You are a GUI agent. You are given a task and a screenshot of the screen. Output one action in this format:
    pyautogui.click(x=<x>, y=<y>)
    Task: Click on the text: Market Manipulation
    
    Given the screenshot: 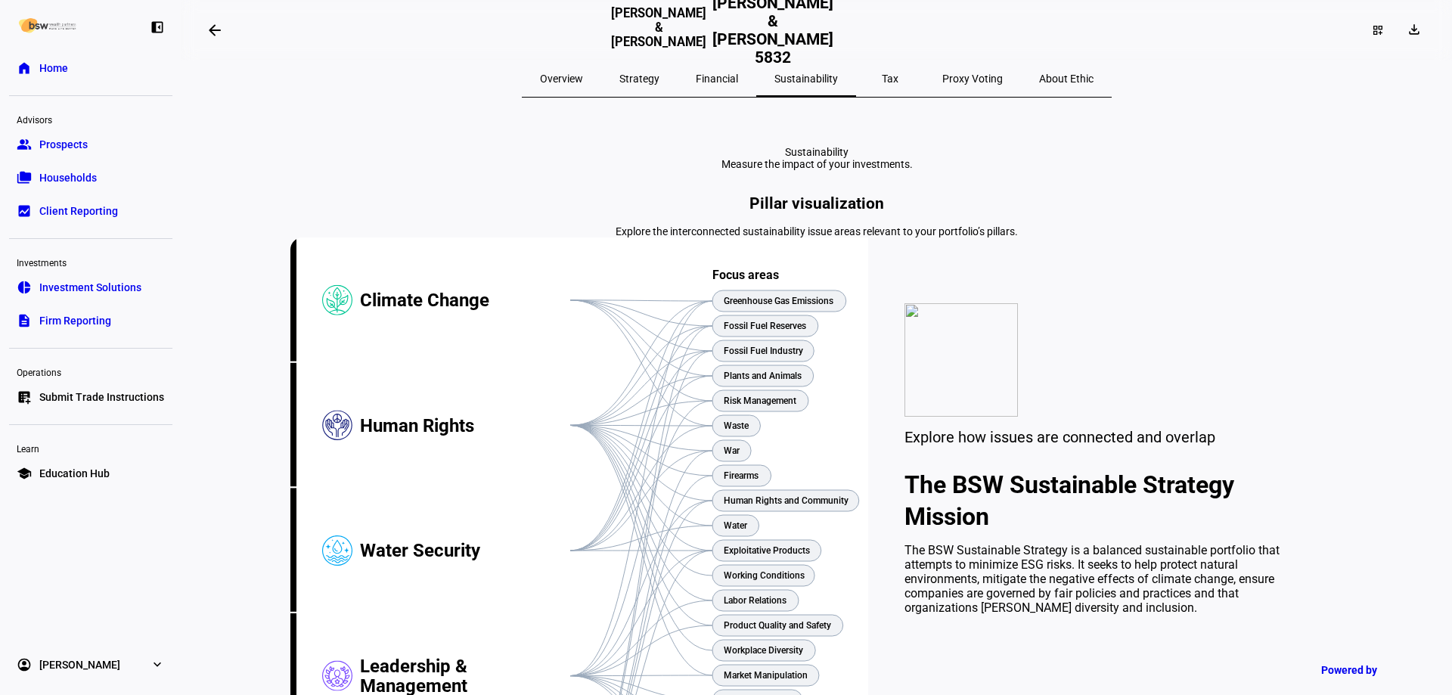 What is the action you would take?
    pyautogui.click(x=765, y=675)
    